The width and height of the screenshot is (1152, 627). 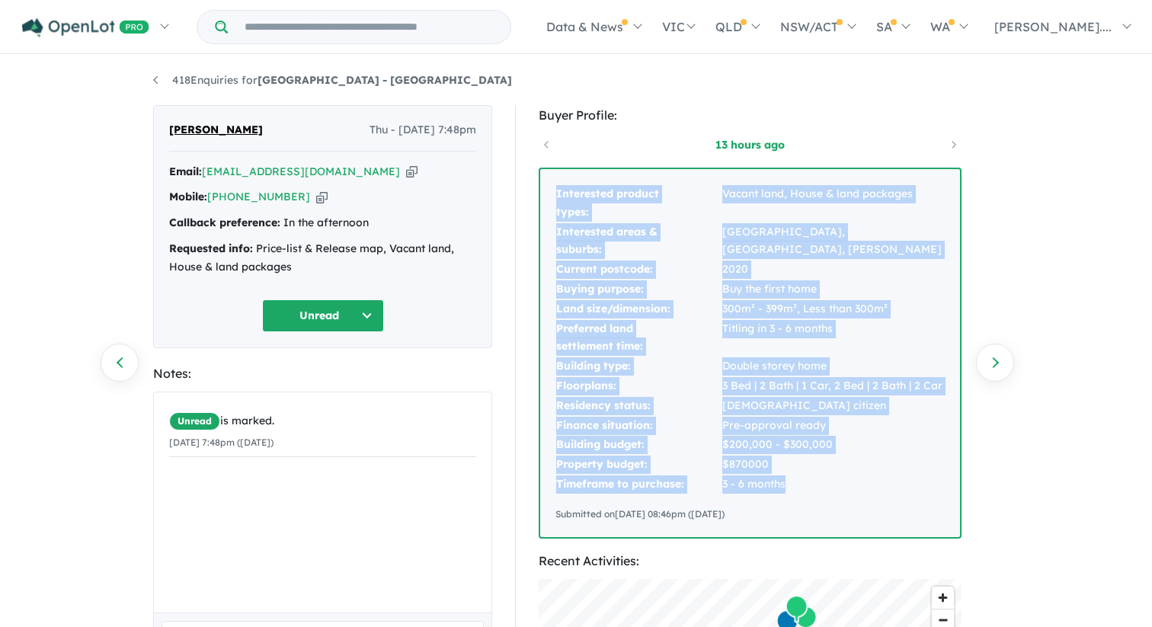 I want to click on span: Zoom in, so click(x=943, y=598).